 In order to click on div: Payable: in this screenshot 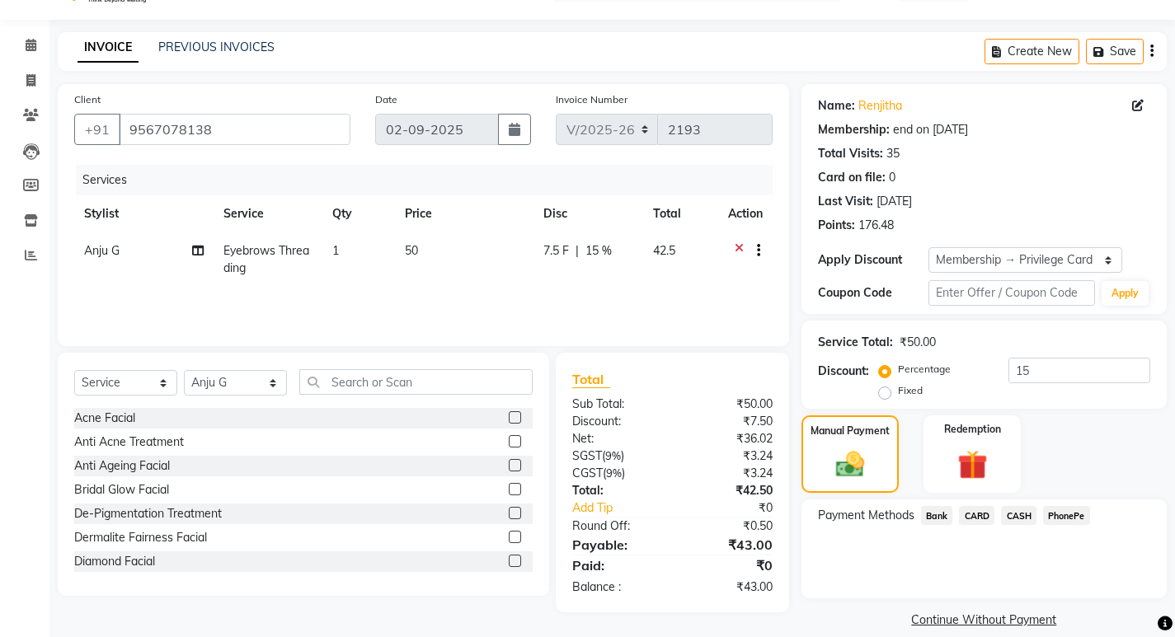, I will do `click(616, 545)`.